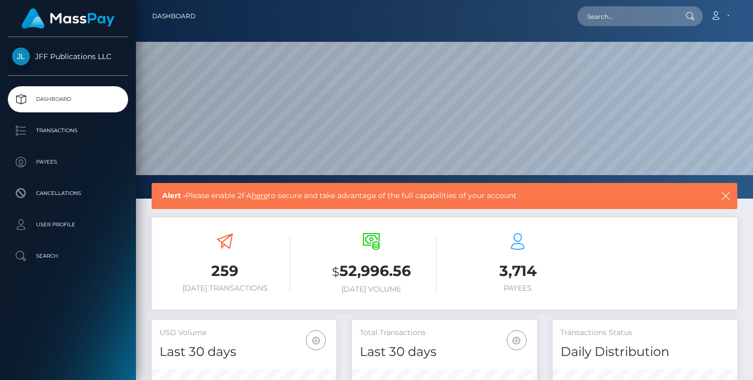  Describe the element at coordinates (21, 56) in the screenshot. I see `img: JFF Publications LLC` at that location.